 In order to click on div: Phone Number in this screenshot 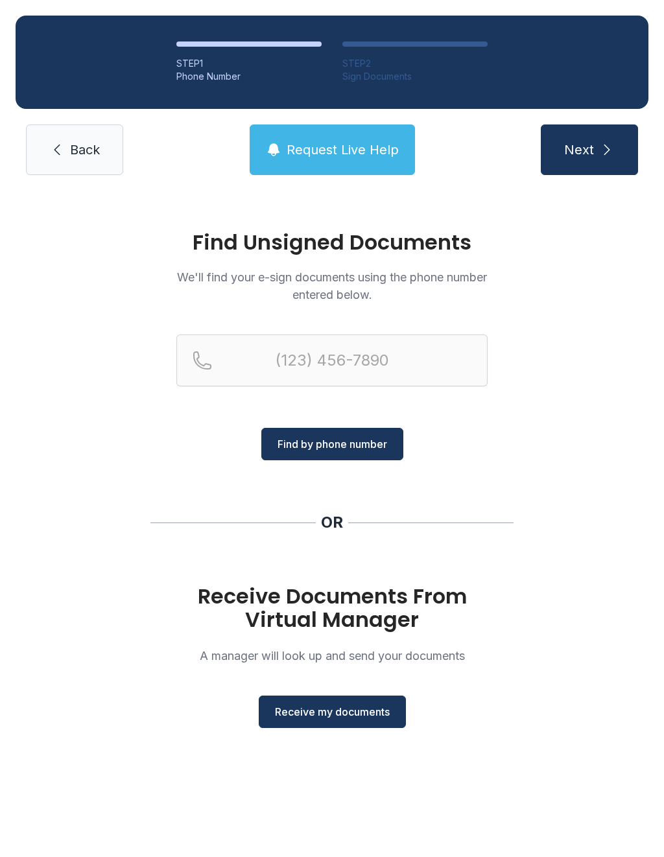, I will do `click(249, 76)`.